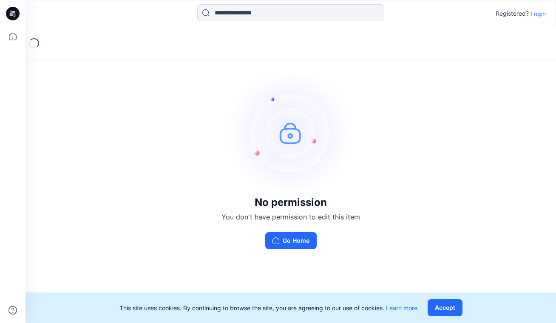  Describe the element at coordinates (538, 14) in the screenshot. I see `p: Login` at that location.